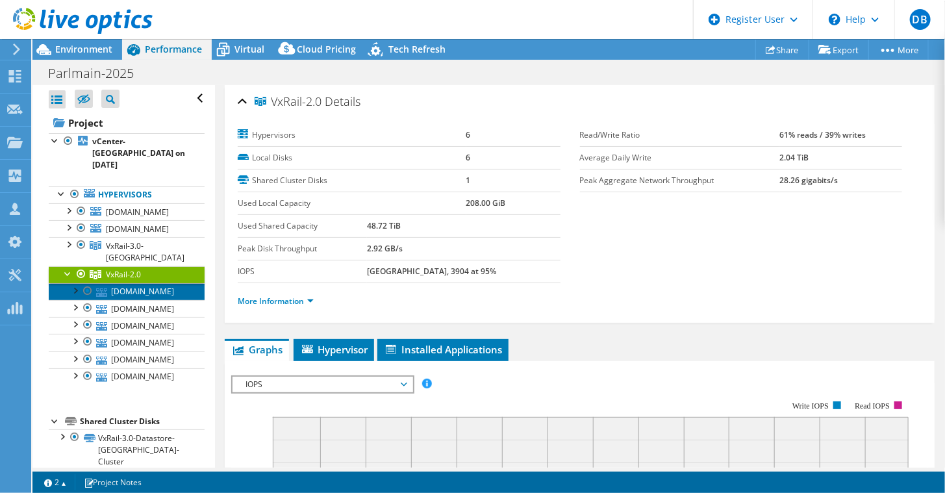 Image resolution: width=945 pixels, height=493 pixels. What do you see at coordinates (839, 49) in the screenshot?
I see `a: Export` at bounding box center [839, 49].